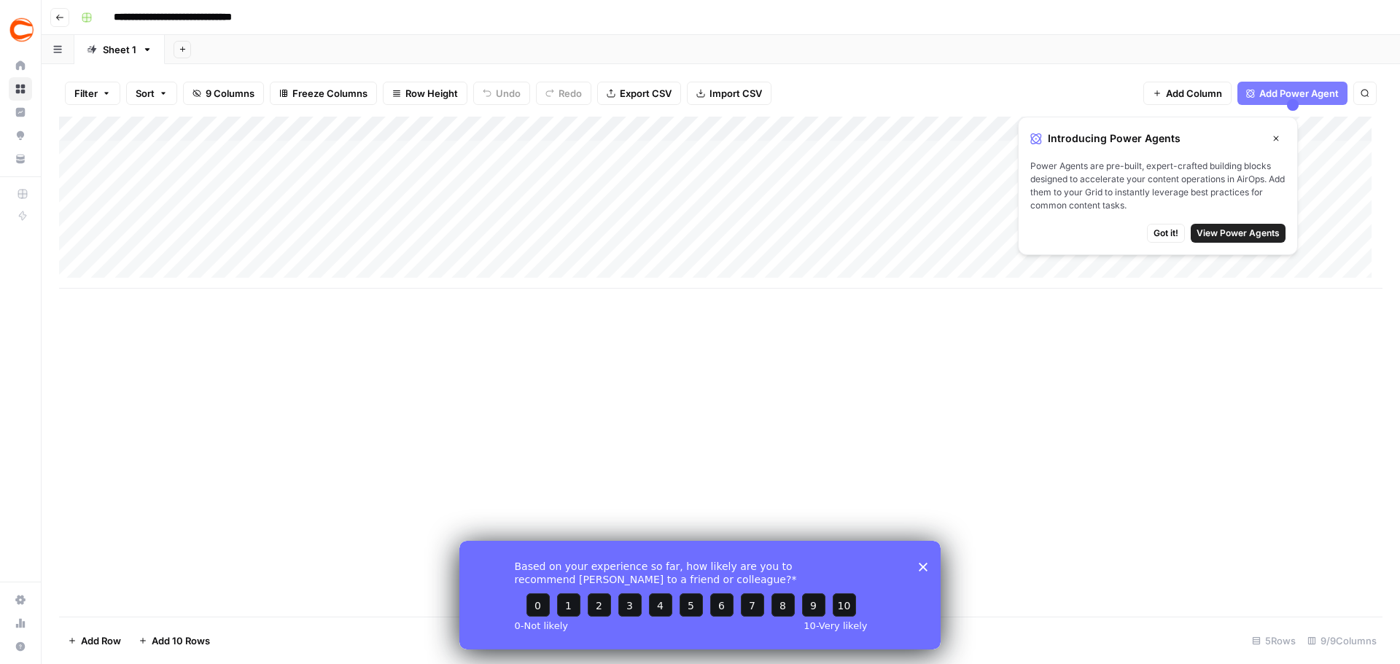  I want to click on button: Filter, so click(93, 93).